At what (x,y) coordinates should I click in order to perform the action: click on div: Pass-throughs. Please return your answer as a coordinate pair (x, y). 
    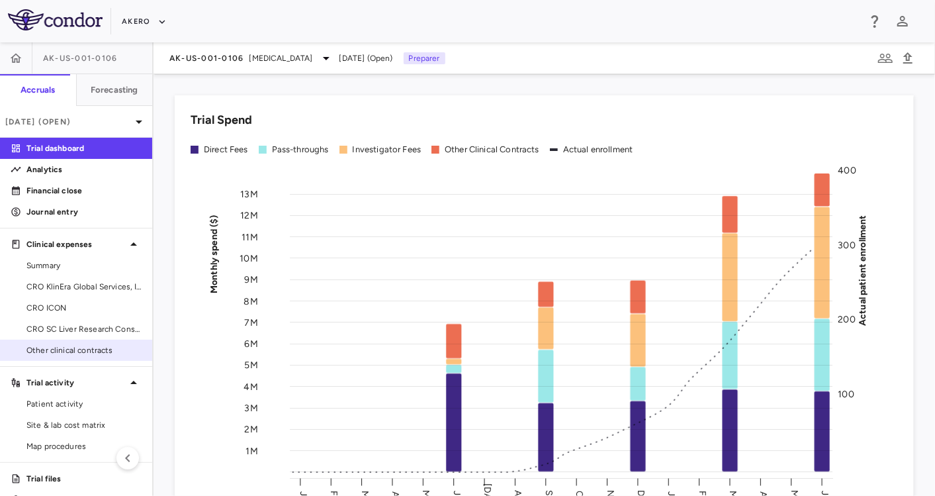
    Looking at the image, I should click on (300, 150).